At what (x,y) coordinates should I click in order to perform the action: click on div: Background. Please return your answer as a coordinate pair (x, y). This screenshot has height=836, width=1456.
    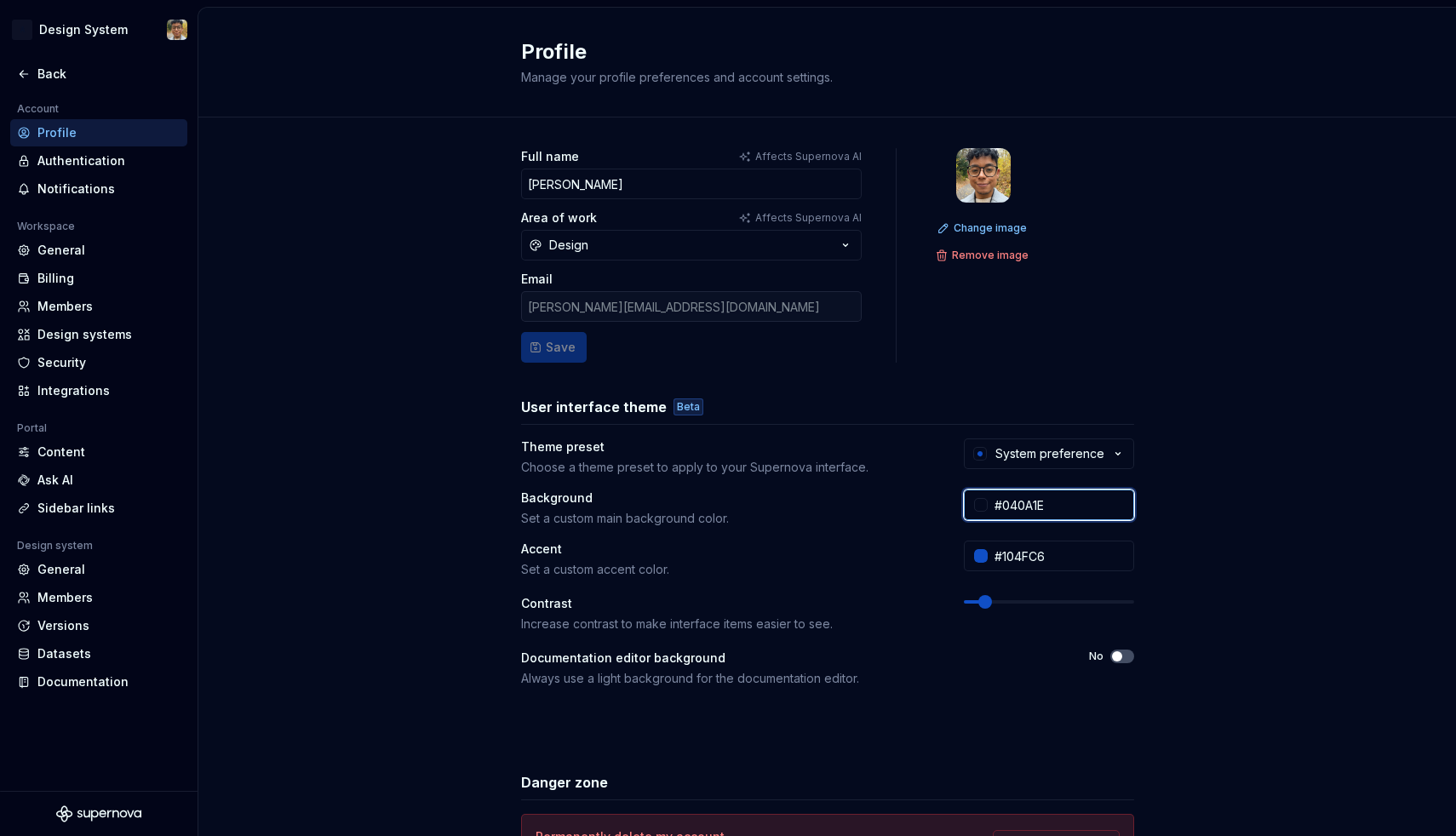
    Looking at the image, I should click on (557, 498).